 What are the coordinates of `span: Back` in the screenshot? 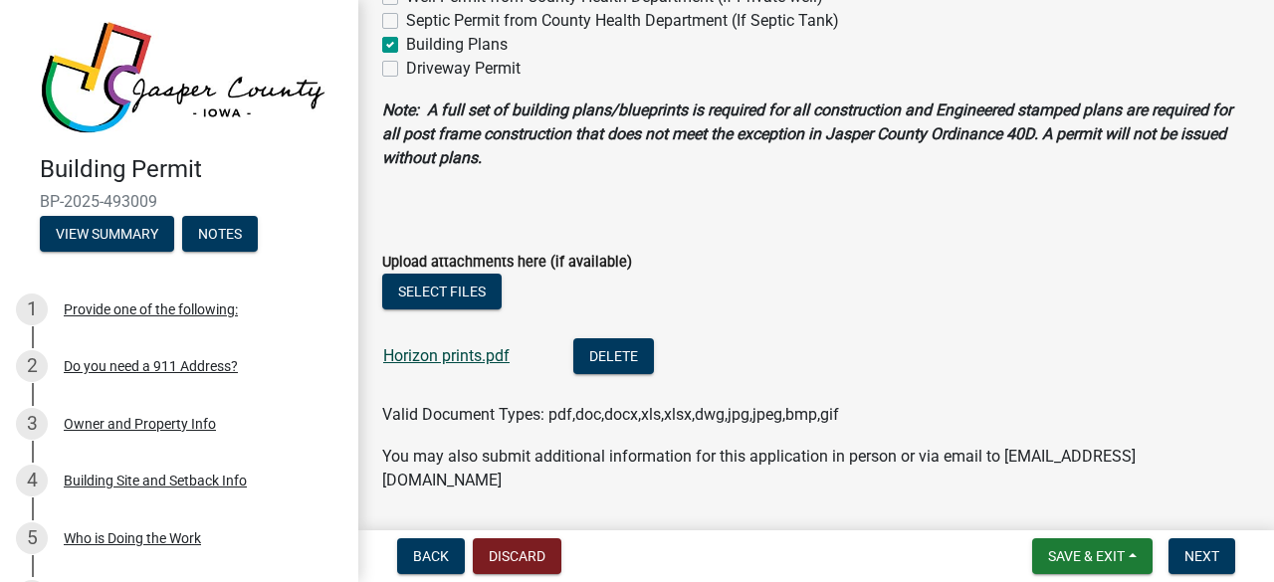 It's located at (431, 556).